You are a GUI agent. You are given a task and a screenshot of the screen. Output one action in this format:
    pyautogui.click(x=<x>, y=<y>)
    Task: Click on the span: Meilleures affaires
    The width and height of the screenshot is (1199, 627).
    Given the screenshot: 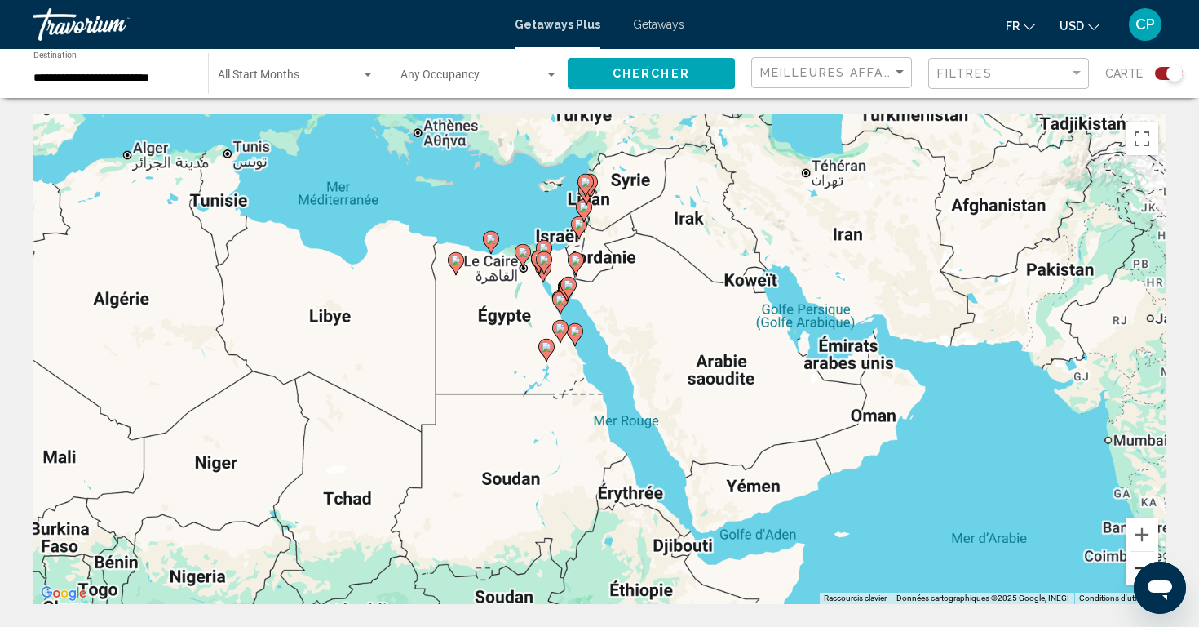 What is the action you would take?
    pyautogui.click(x=837, y=73)
    